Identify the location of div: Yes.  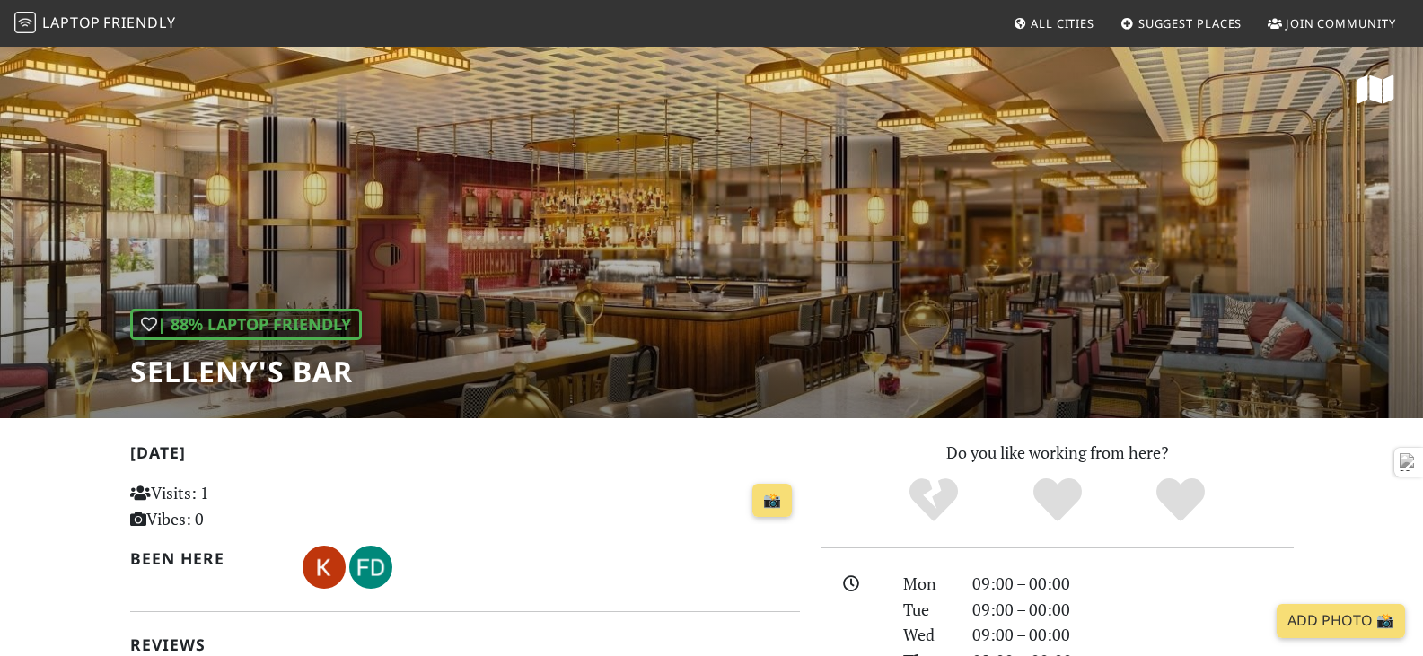
(1058, 500).